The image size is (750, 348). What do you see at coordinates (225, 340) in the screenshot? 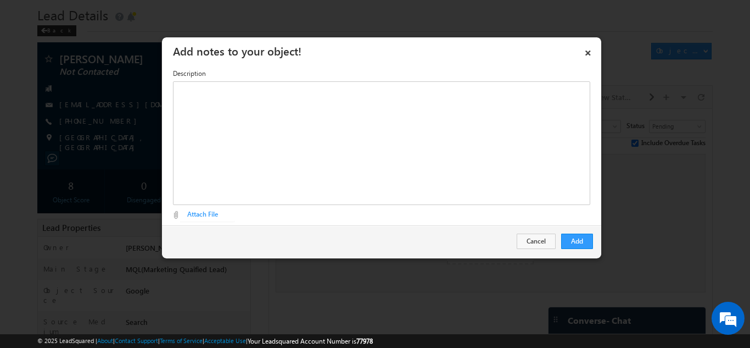
I see `a: Acceptable Use` at bounding box center [225, 340].